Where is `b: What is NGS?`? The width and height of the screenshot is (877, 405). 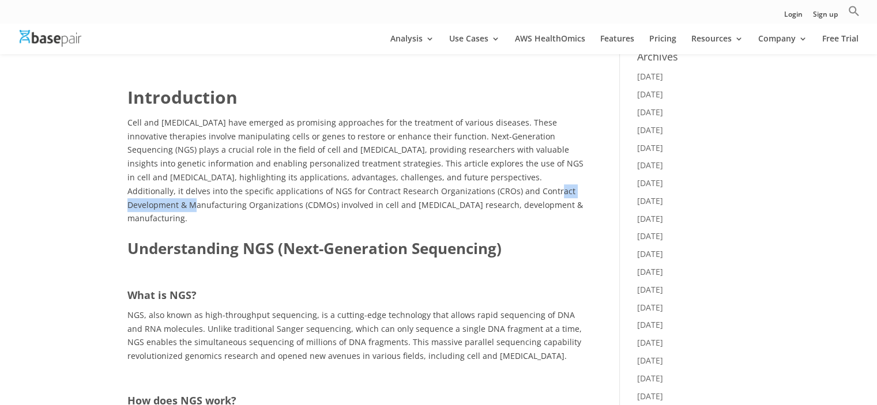 b: What is NGS? is located at coordinates (162, 295).